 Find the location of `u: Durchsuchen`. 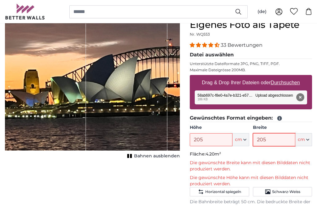

u: Durchsuchen is located at coordinates (286, 82).